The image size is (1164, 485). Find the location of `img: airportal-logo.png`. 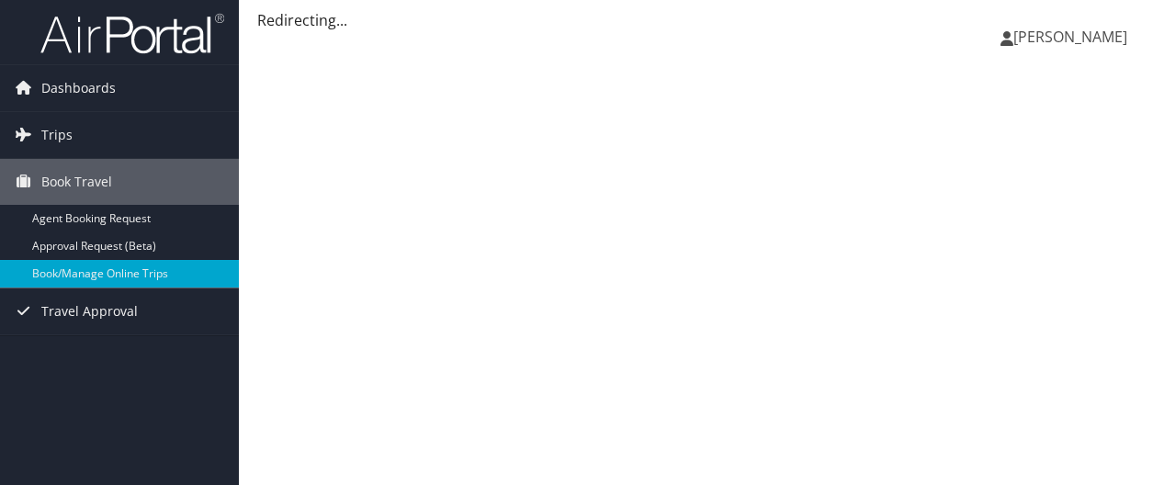

img: airportal-logo.png is located at coordinates (132, 33).